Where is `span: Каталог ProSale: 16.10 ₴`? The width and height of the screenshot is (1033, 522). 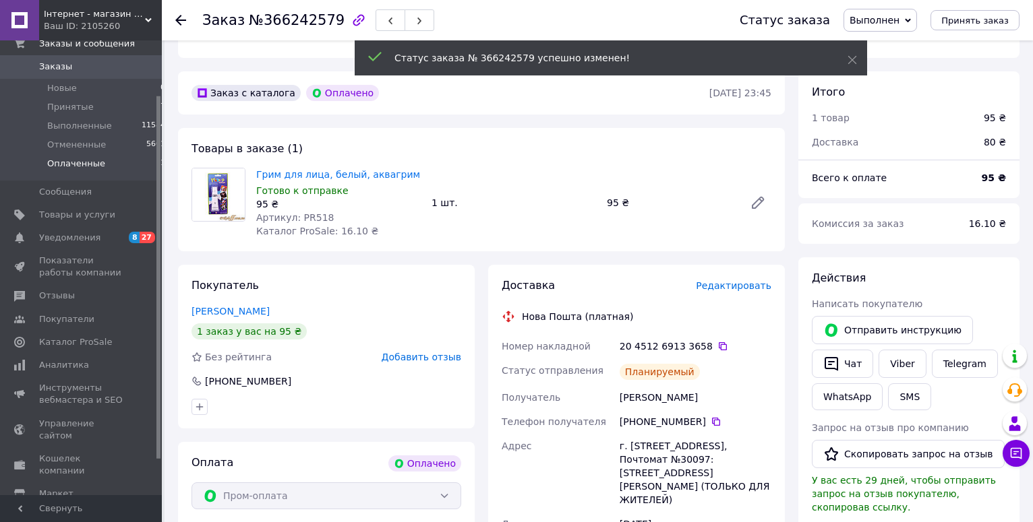
span: Каталог ProSale: 16.10 ₴ is located at coordinates (317, 231).